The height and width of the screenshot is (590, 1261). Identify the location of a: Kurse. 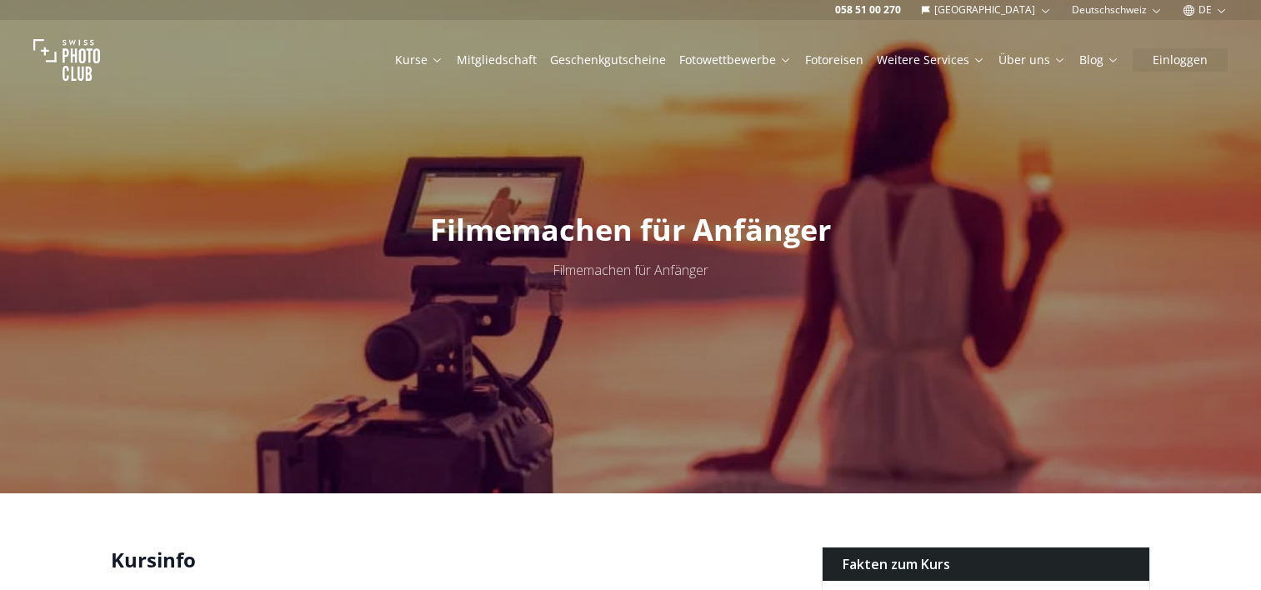
(419, 60).